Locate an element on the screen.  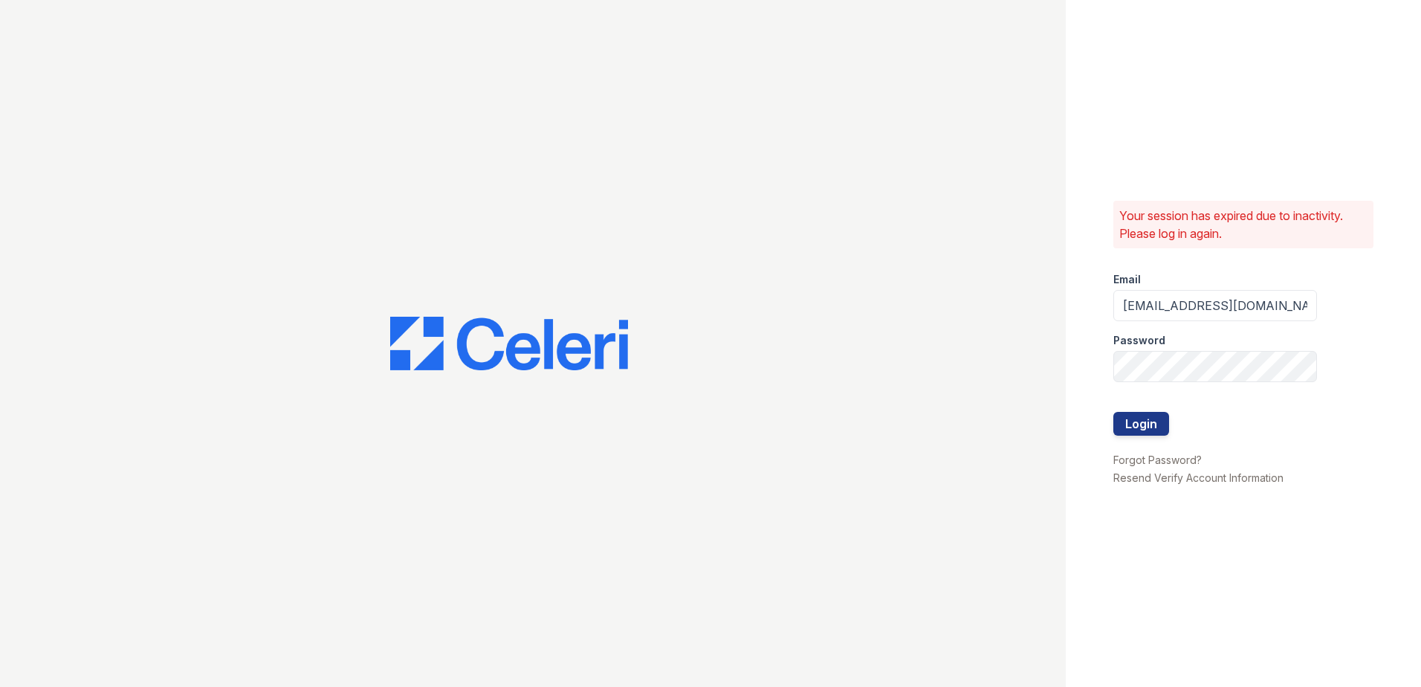
label: Password is located at coordinates (1139, 340).